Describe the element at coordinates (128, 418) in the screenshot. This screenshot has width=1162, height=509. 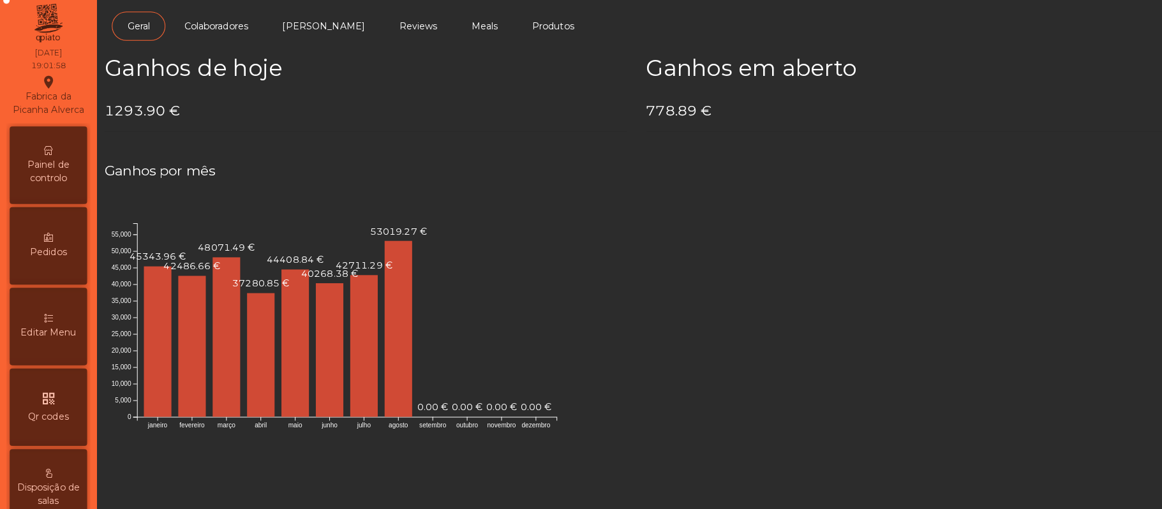
I see `text: 0` at that location.